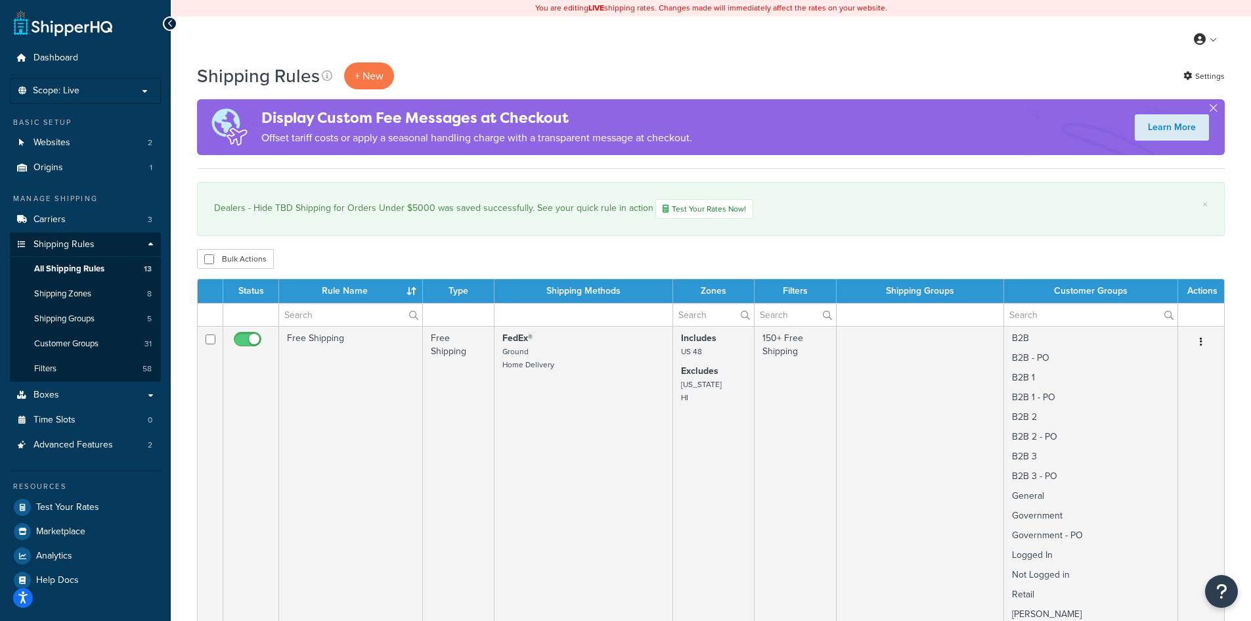  What do you see at coordinates (1172, 127) in the screenshot?
I see `a: Learn More` at bounding box center [1172, 127].